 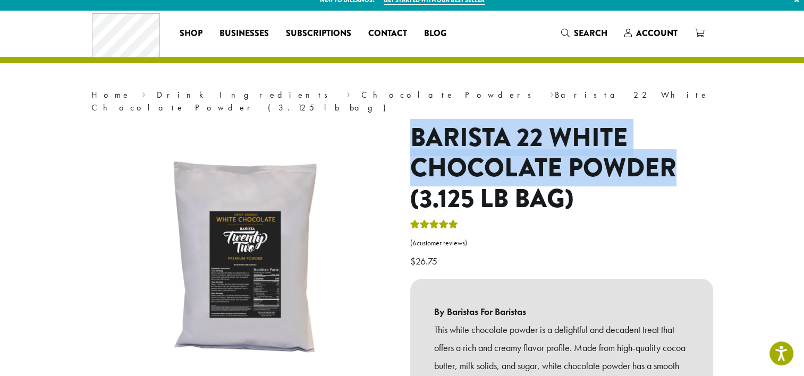 I want to click on a: (6customer reviews), so click(x=562, y=243).